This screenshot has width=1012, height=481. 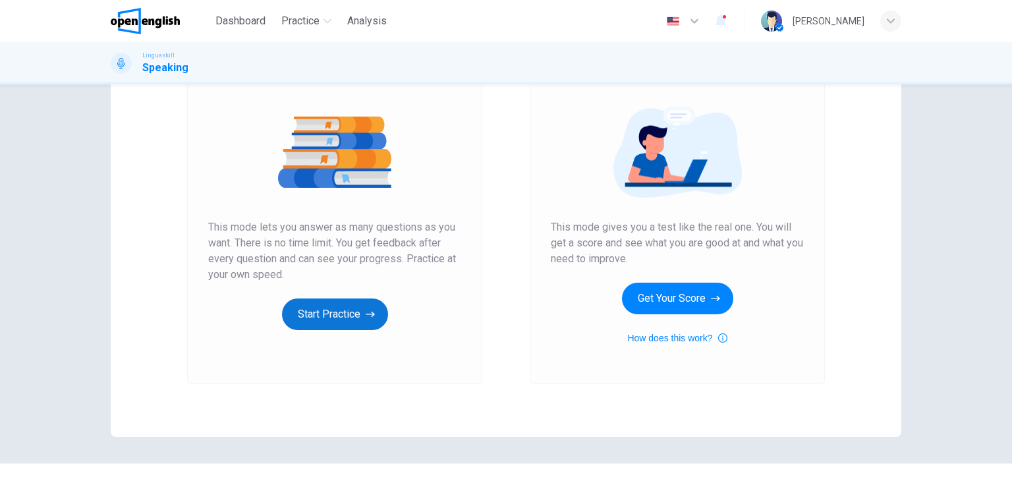 What do you see at coordinates (160, 21) in the screenshot?
I see `a: OpenEnglish logo` at bounding box center [160, 21].